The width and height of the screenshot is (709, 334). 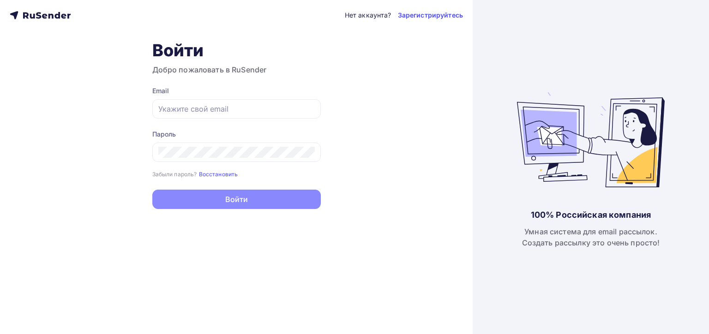 What do you see at coordinates (236, 70) in the screenshot?
I see `h3: Добро пожаловать в RuSender` at bounding box center [236, 70].